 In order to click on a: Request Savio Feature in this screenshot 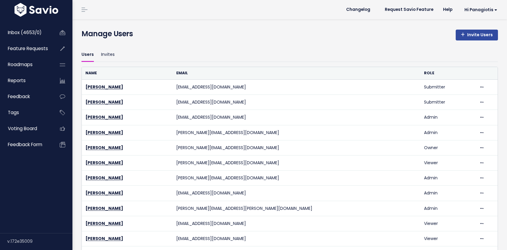, I will do `click(409, 10)`.